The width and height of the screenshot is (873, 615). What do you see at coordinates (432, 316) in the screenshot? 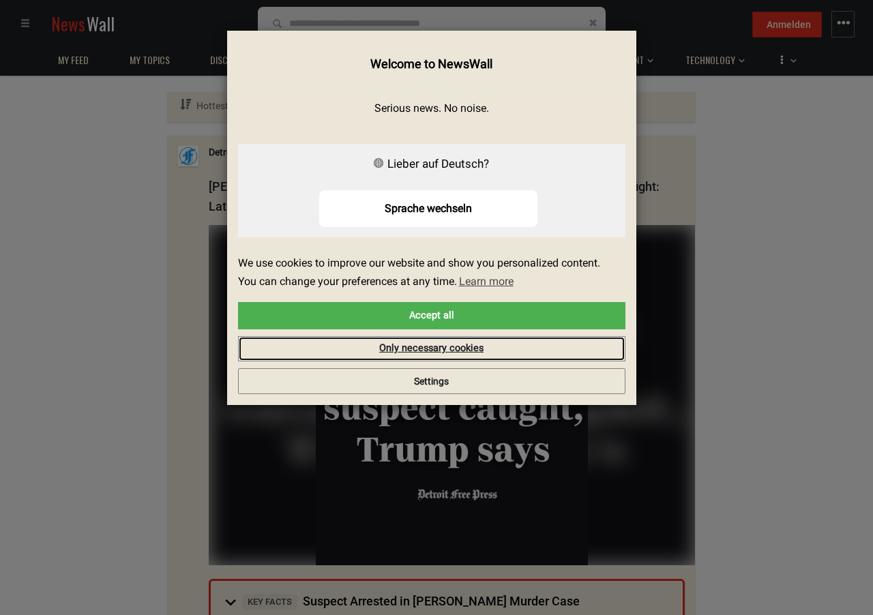
I see `a: allow cookies` at bounding box center [432, 316].